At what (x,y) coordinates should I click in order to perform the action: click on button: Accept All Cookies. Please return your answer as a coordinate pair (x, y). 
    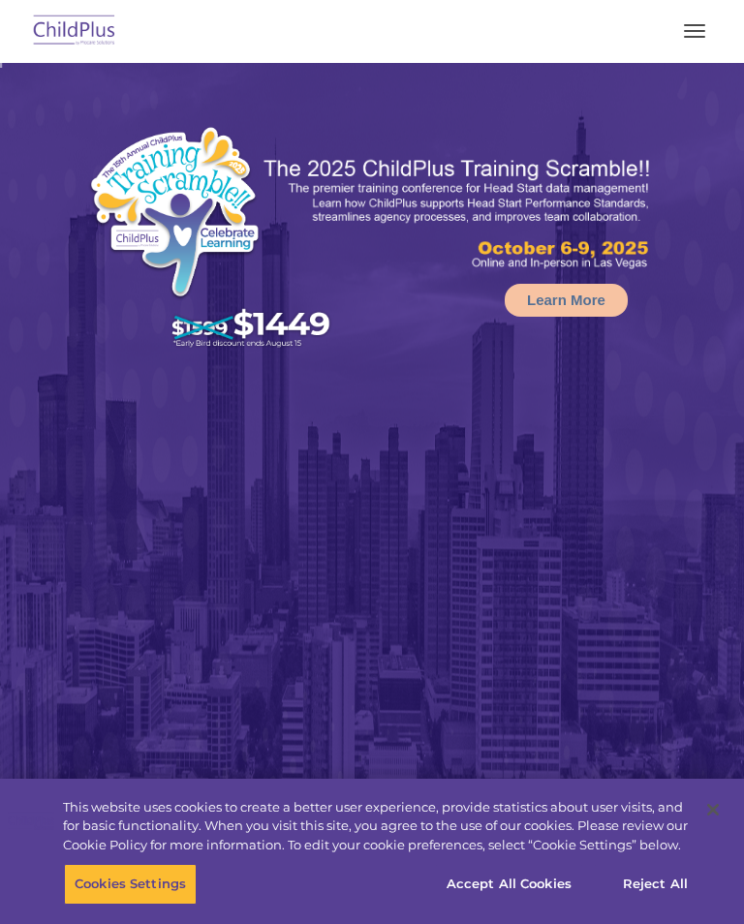
    Looking at the image, I should click on (508, 884).